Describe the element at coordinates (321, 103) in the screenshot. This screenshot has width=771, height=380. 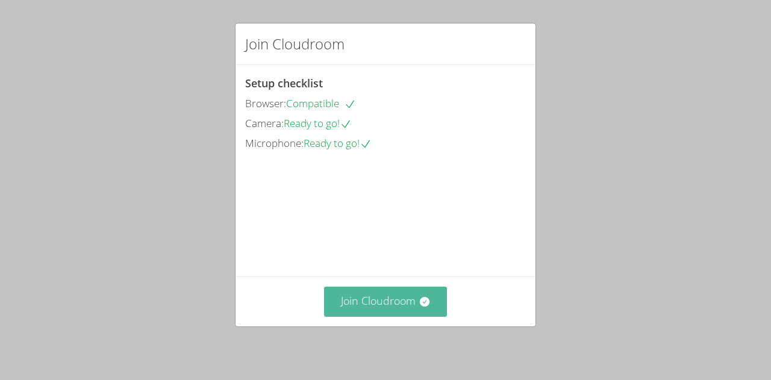
I see `span: Compatible` at that location.